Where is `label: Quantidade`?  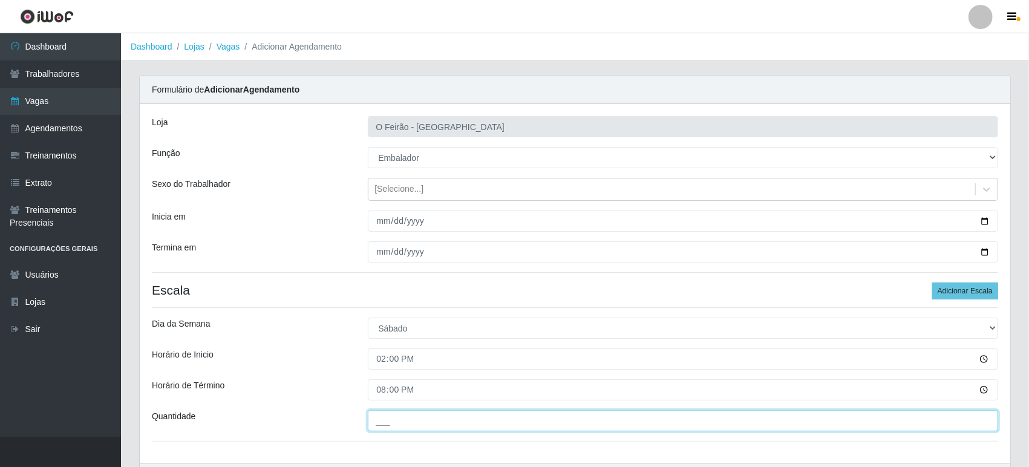 label: Quantidade is located at coordinates (174, 416).